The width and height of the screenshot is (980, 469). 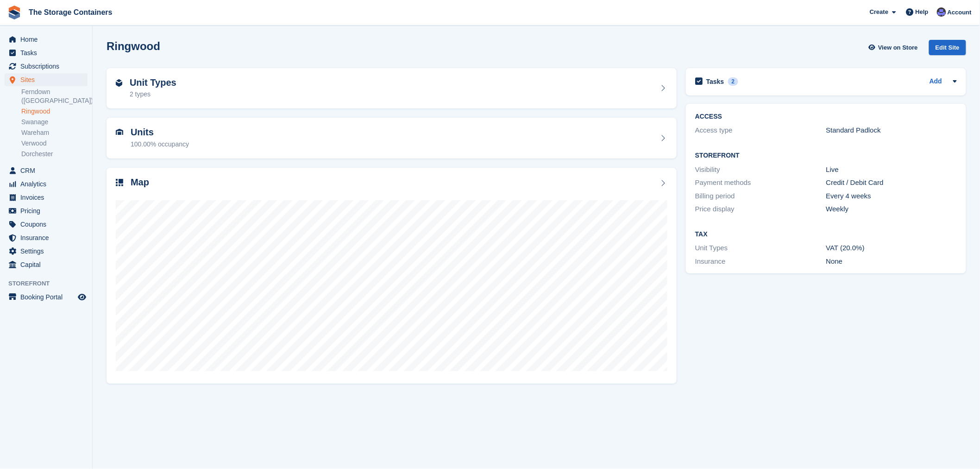 I want to click on a: The Storage Containers, so click(x=70, y=12).